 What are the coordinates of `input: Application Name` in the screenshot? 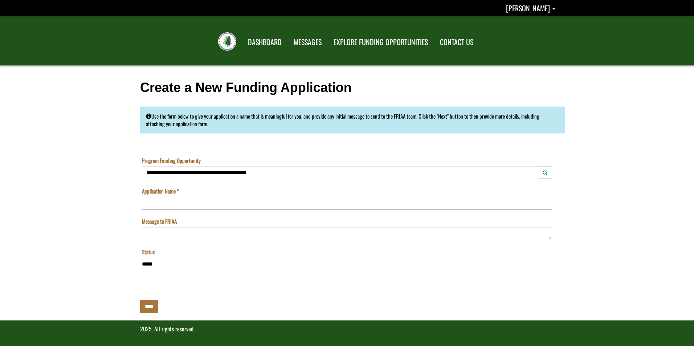 It's located at (347, 203).